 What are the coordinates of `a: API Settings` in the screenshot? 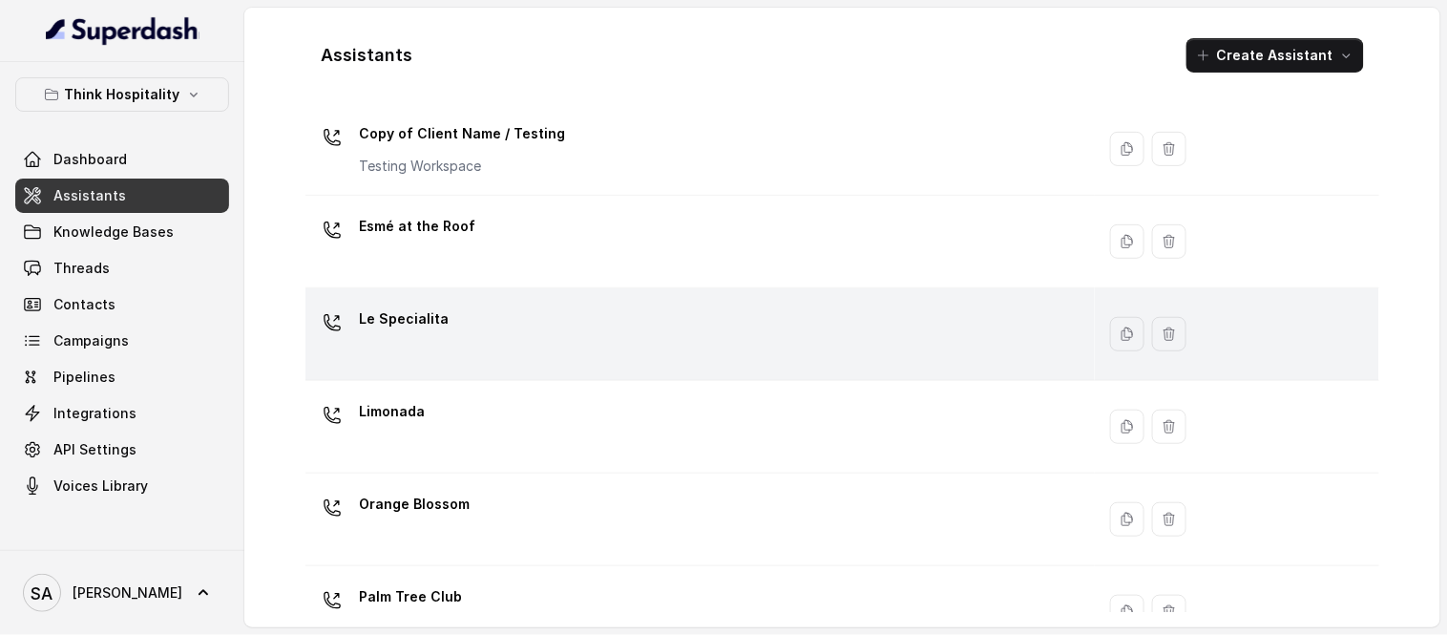 It's located at (122, 450).